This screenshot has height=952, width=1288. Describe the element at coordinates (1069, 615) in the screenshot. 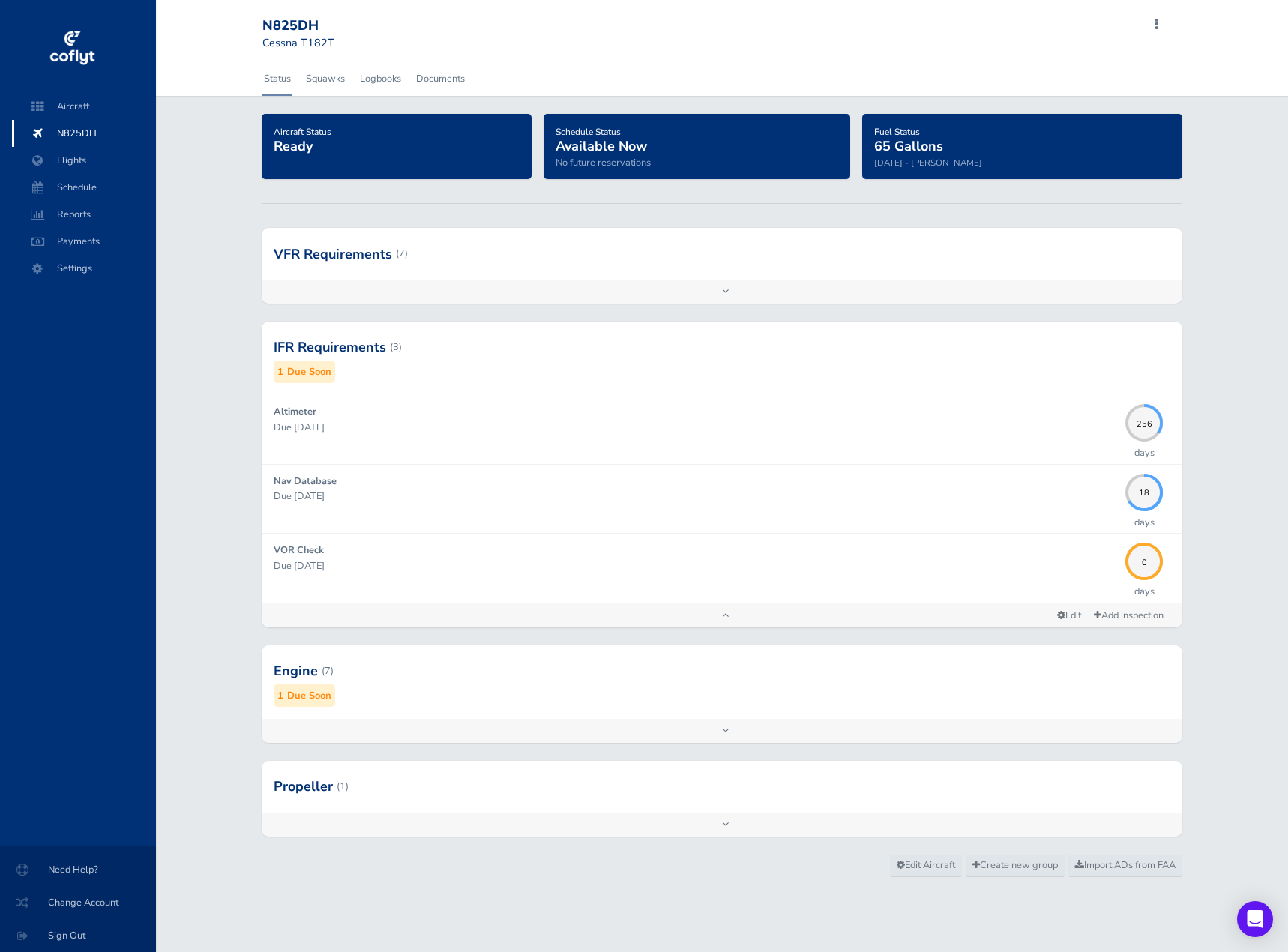

I see `a: Edit` at that location.